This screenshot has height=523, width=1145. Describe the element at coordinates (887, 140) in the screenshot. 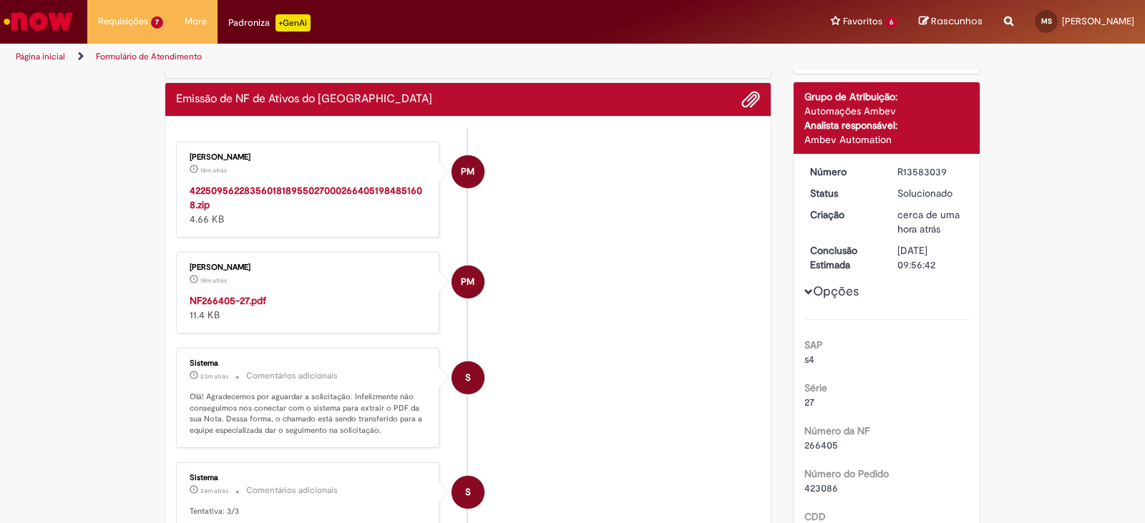

I see `div: Ambev Automation` at that location.